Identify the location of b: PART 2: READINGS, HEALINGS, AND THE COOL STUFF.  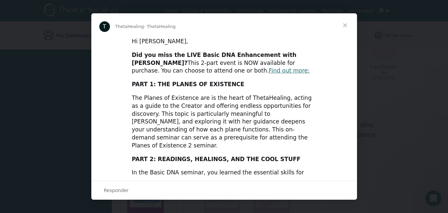
(216, 159).